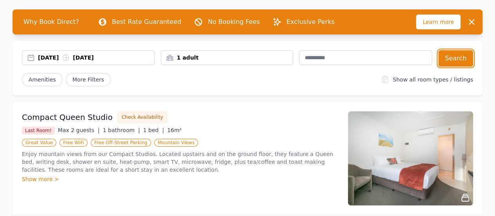 The width and height of the screenshot is (495, 216). Describe the element at coordinates (438, 22) in the screenshot. I see `span: Learn more` at that location.